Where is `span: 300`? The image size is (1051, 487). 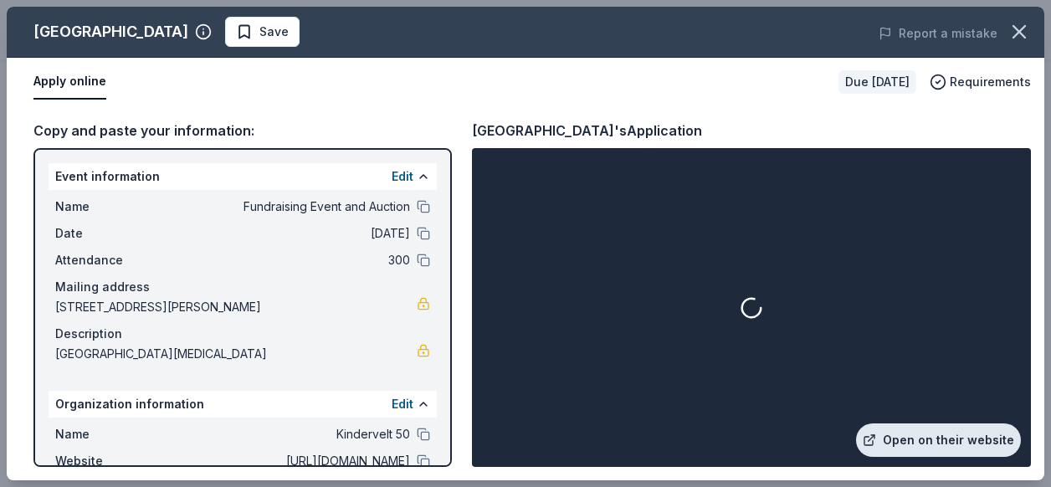 span: 300 is located at coordinates (289, 260).